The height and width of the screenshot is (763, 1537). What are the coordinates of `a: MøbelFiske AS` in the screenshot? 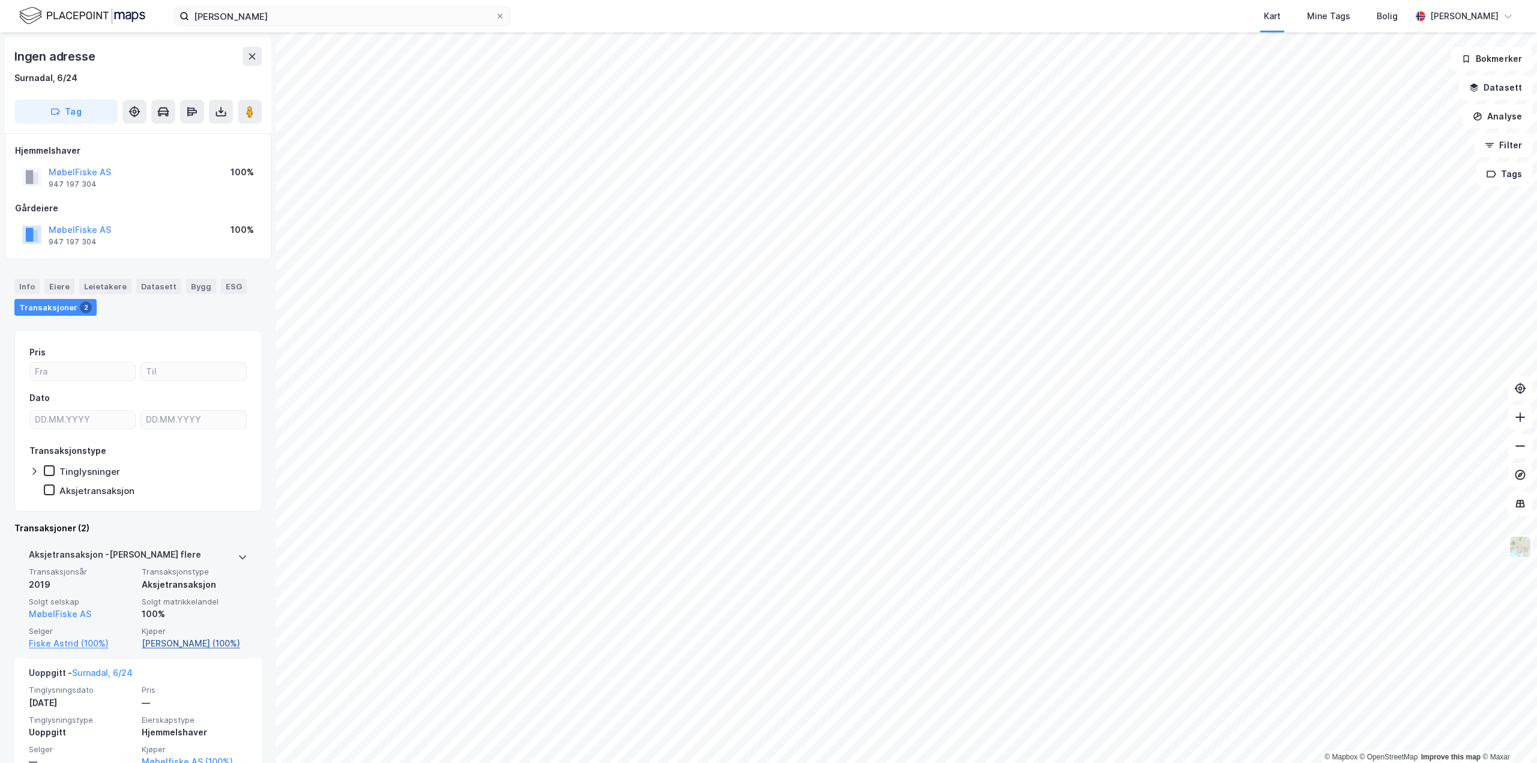 It's located at (60, 614).